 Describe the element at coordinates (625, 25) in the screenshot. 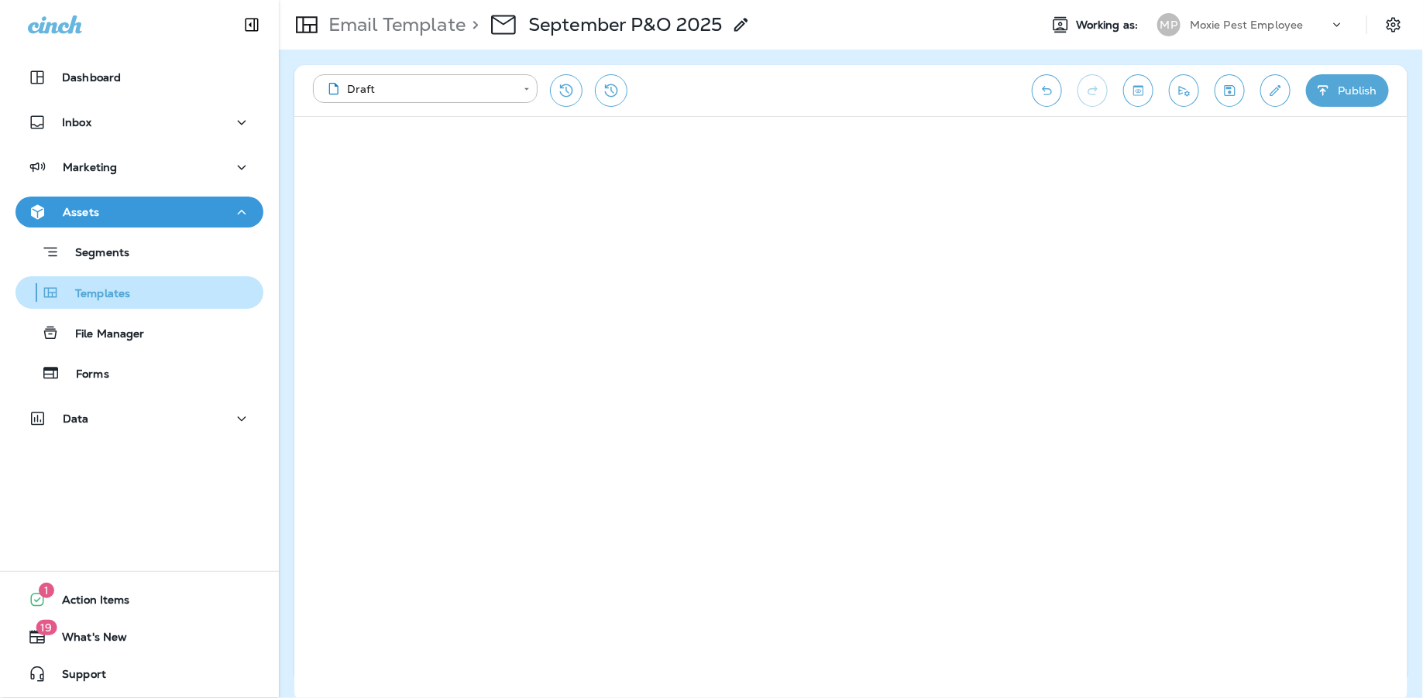

I see `p: September P&O 2025` at that location.